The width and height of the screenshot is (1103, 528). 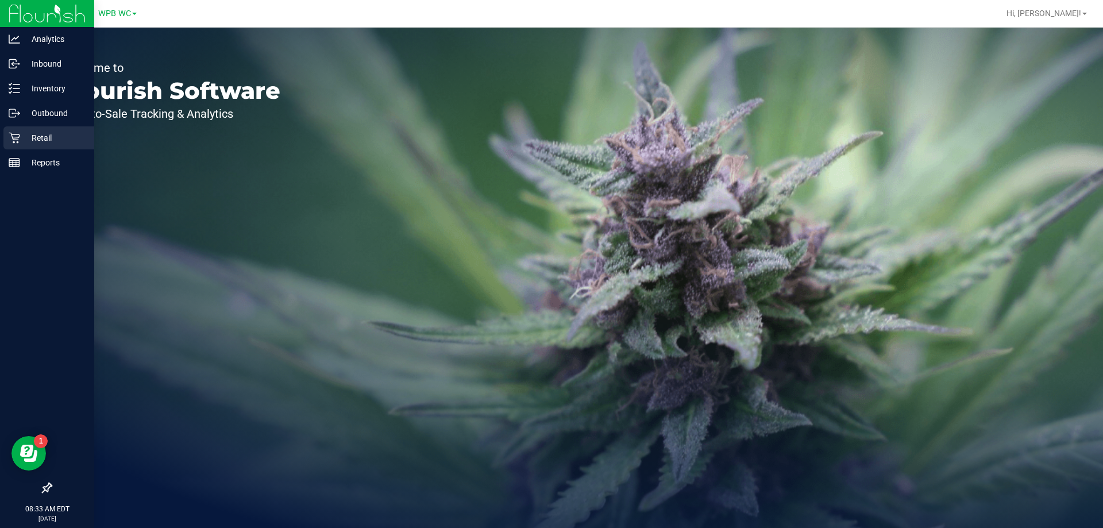 What do you see at coordinates (55, 89) in the screenshot?
I see `p: Inventory` at bounding box center [55, 89].